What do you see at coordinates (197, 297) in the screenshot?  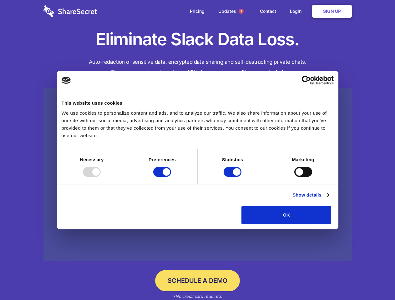 I see `em: *No credit card required.` at bounding box center [197, 297].